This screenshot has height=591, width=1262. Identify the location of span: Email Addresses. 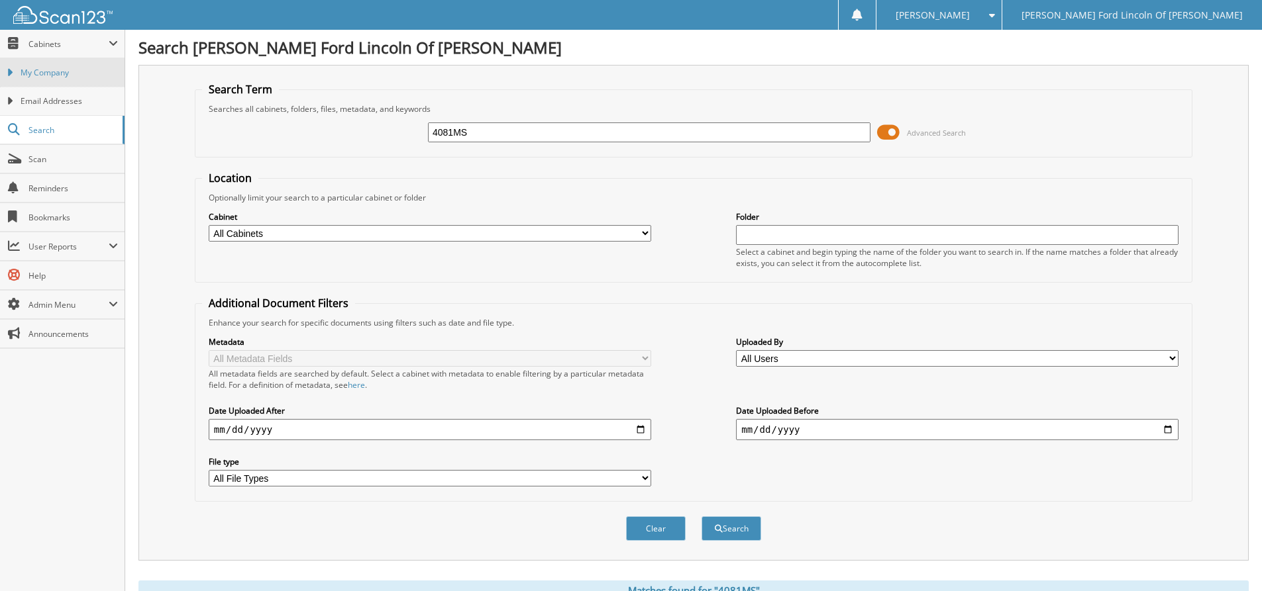
(69, 101).